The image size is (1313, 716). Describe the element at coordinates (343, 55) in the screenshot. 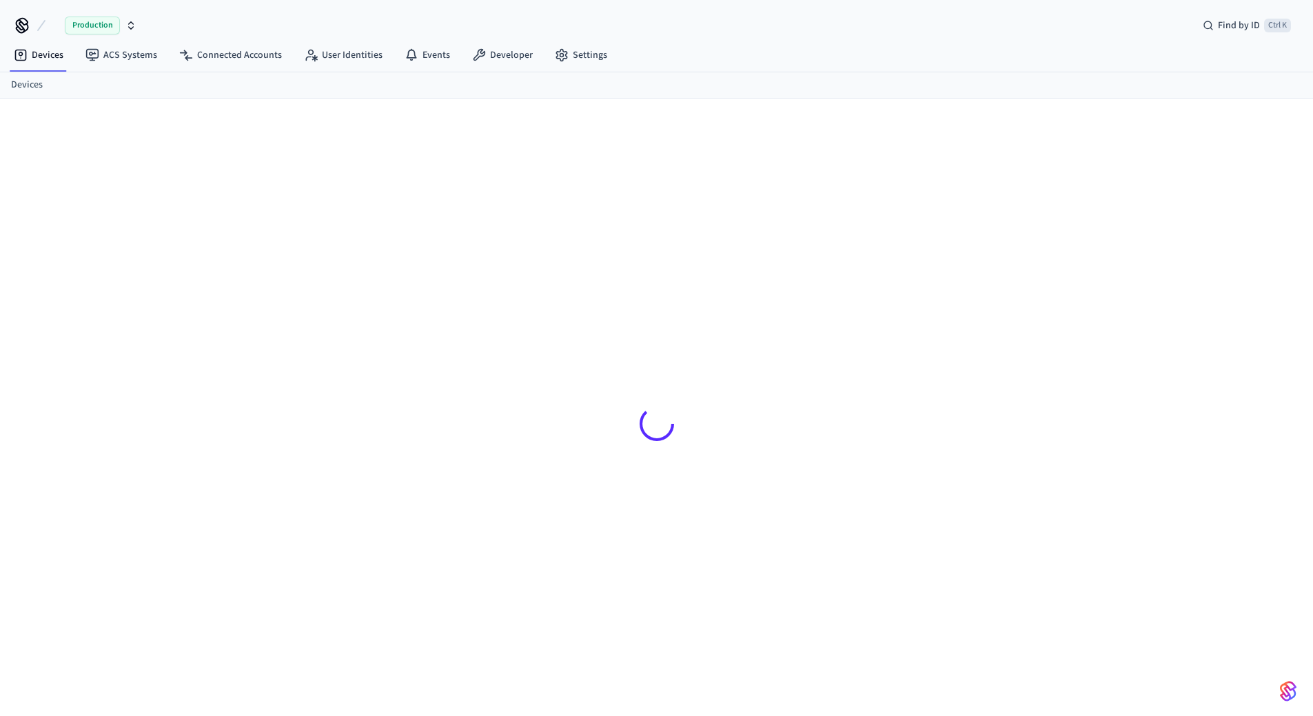

I see `a: User Identities` at that location.